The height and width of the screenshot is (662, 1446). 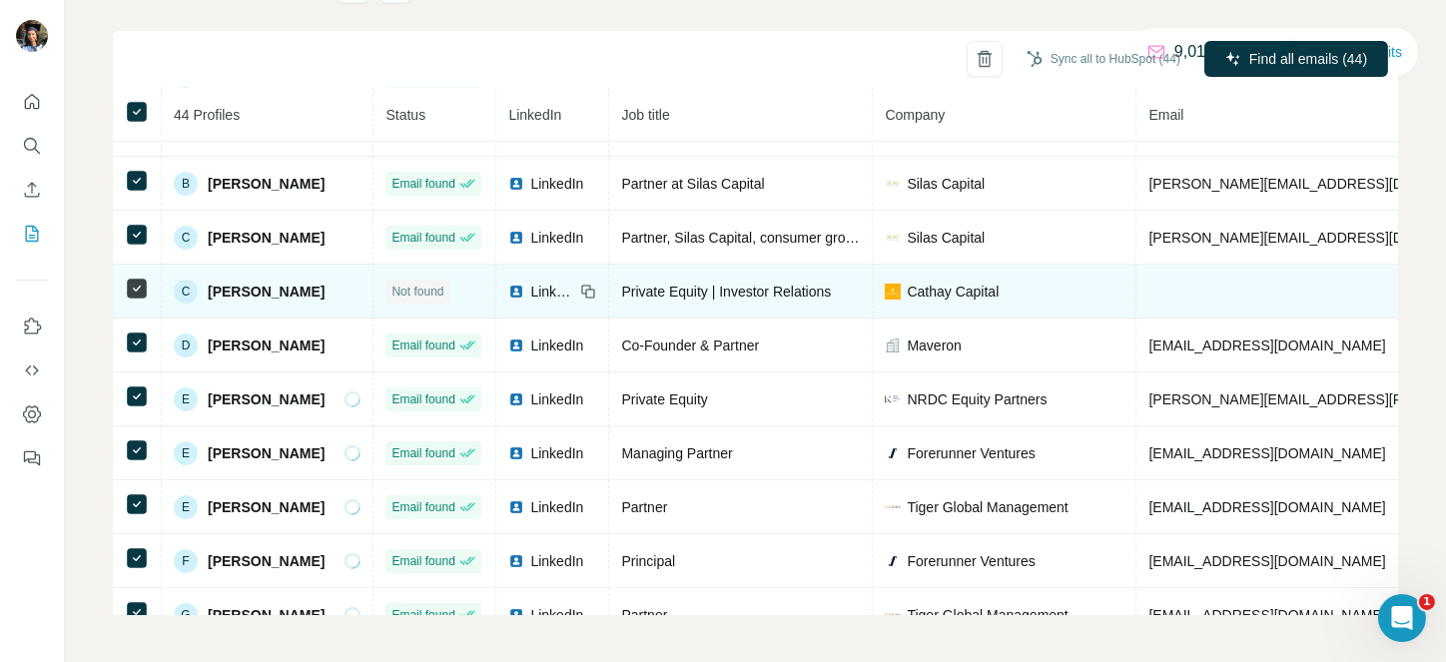 I want to click on span: Status, so click(x=406, y=115).